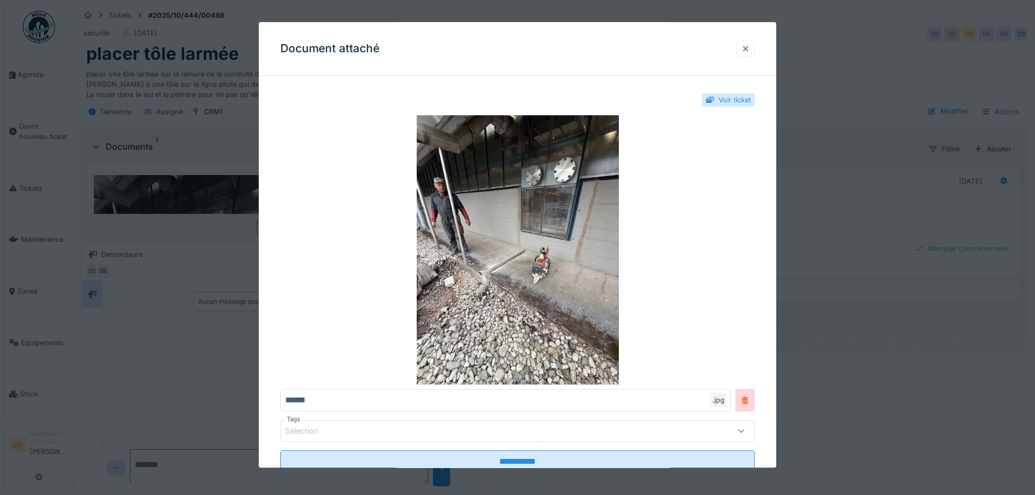 Image resolution: width=1035 pixels, height=495 pixels. I want to click on div: Sélection, so click(309, 432).